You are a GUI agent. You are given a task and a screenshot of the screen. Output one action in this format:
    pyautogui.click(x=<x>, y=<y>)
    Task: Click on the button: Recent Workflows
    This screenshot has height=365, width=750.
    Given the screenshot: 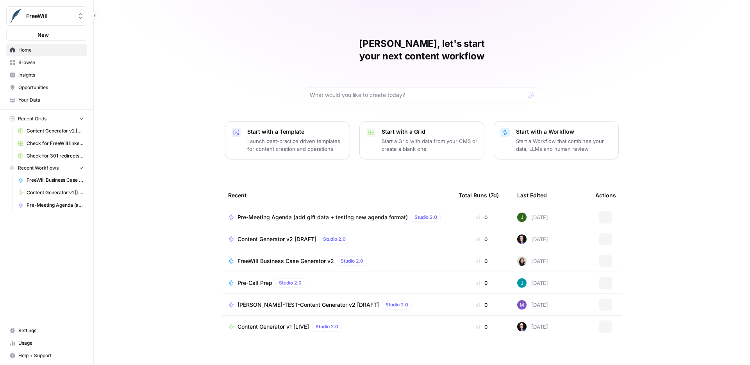 What is the action you would take?
    pyautogui.click(x=46, y=168)
    